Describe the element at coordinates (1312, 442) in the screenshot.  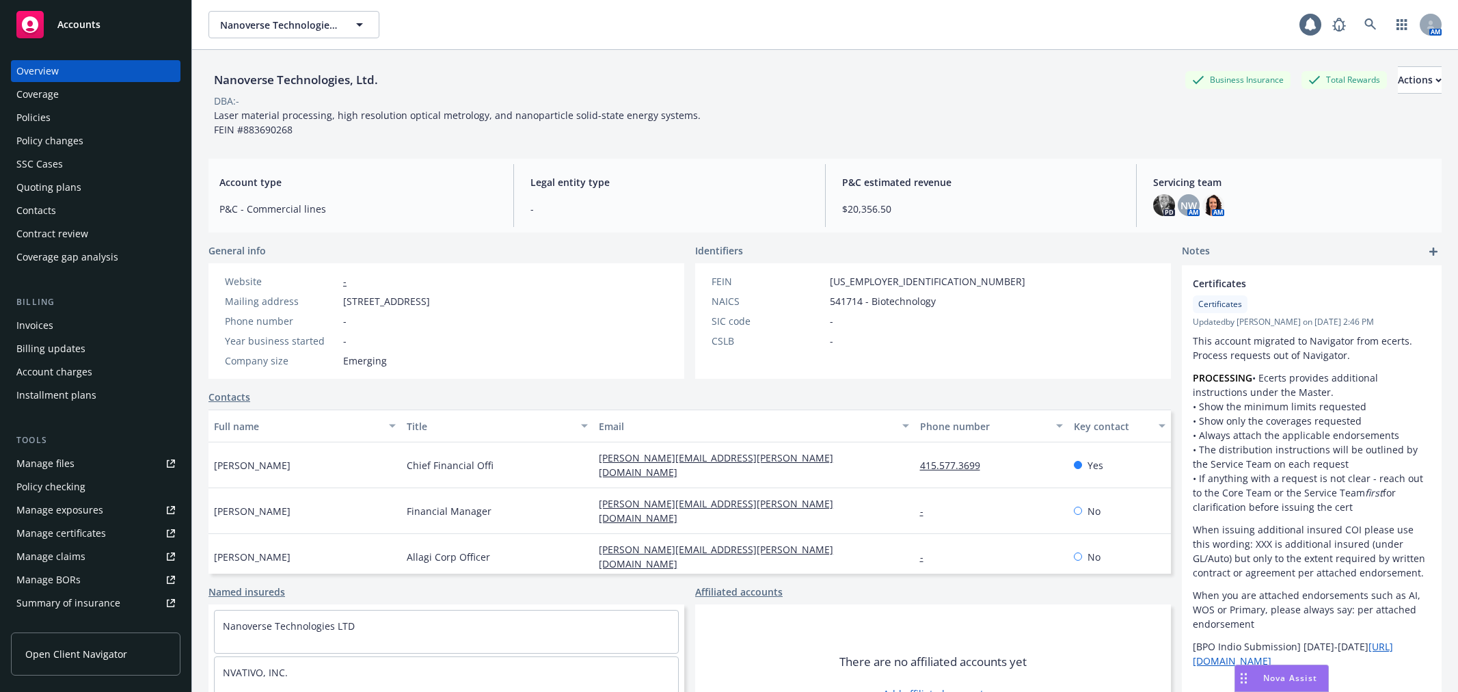
I see `p: • Ecerts provides additional instructions under the Master. • Show the minimum limits requested •...` at that location.